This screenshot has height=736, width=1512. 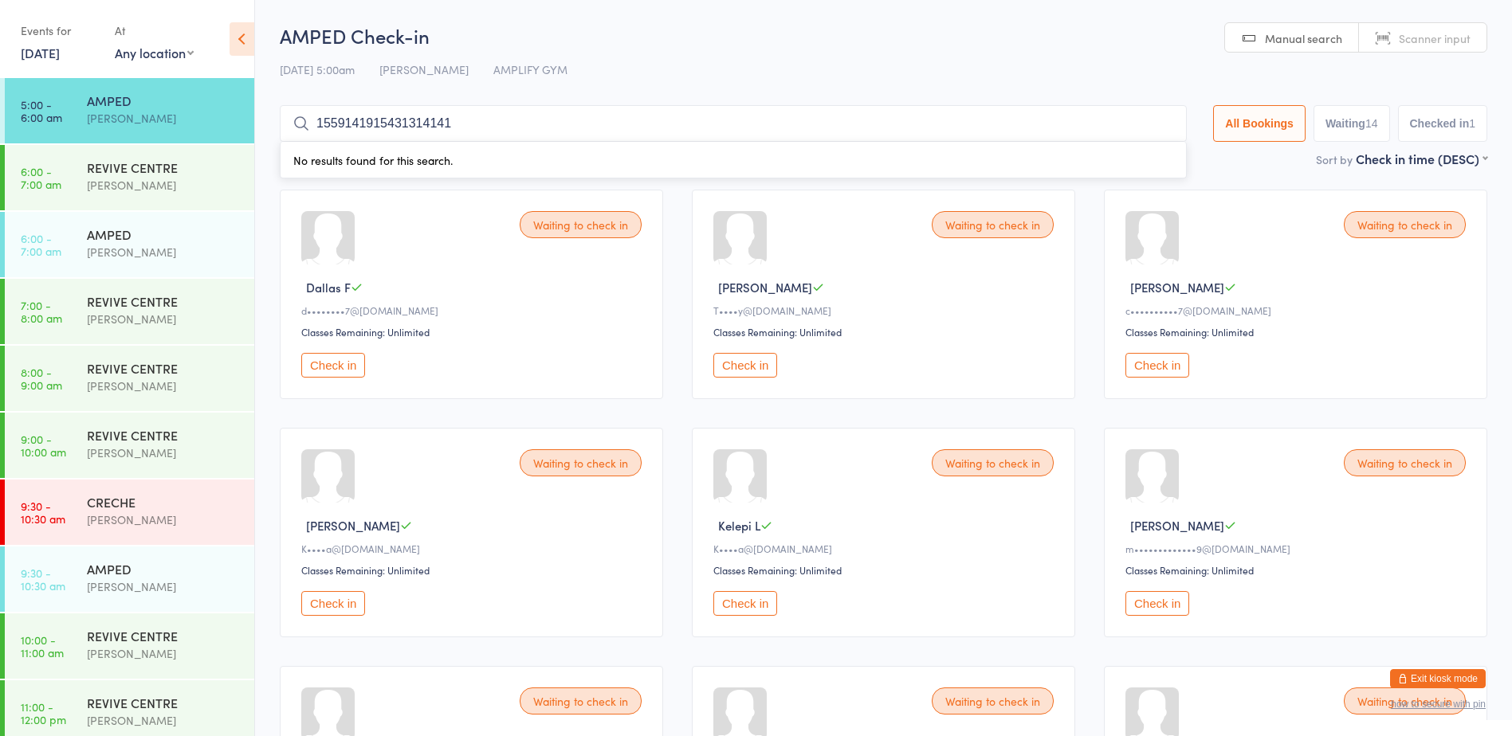 What do you see at coordinates (1438, 704) in the screenshot?
I see `button: how to secure with pin` at bounding box center [1438, 704].